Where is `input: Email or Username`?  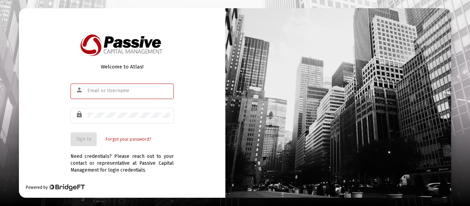
input: Email or Username is located at coordinates (129, 91).